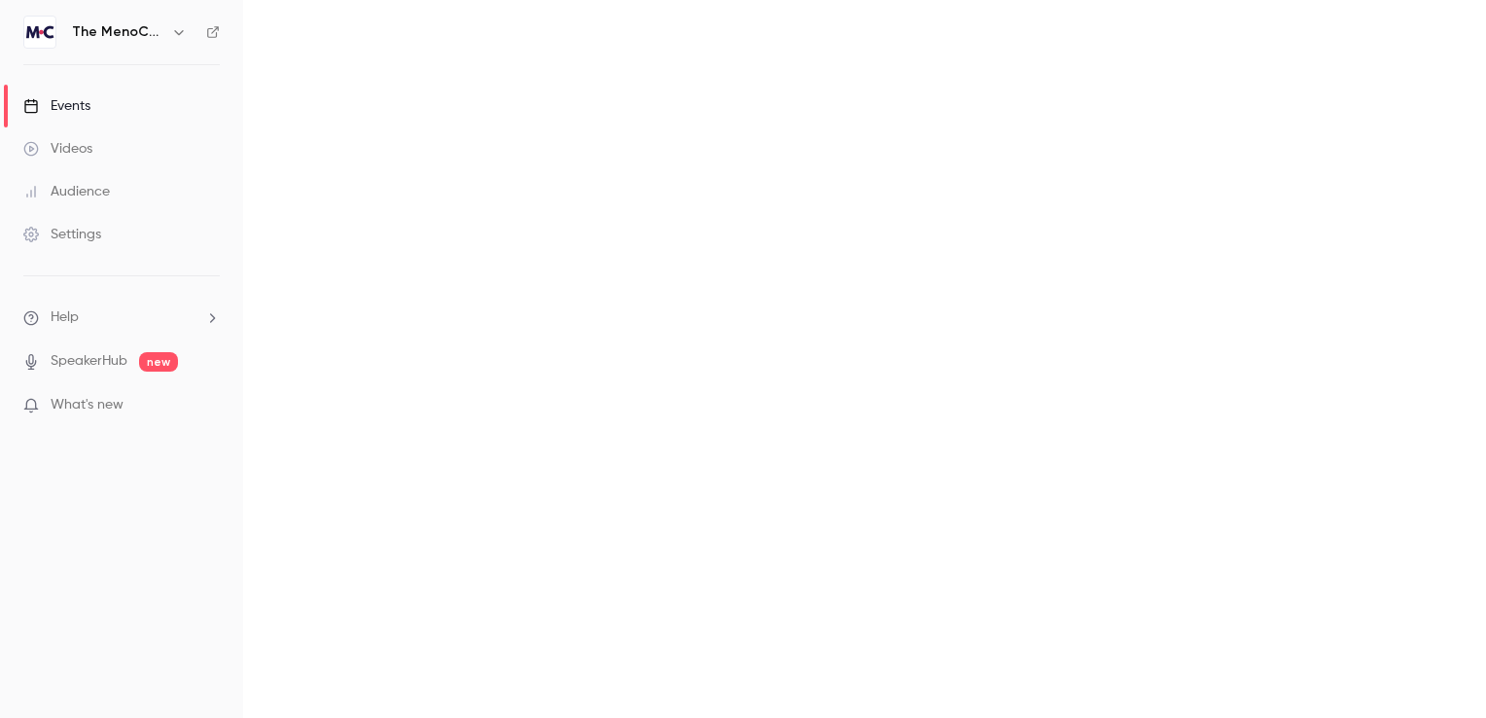 The width and height of the screenshot is (1486, 718). Describe the element at coordinates (66, 192) in the screenshot. I see `div: Audience` at that location.